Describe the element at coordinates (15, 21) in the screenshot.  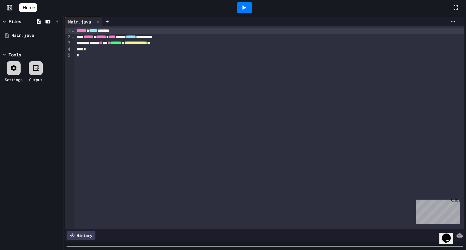
I see `div: Files` at that location.